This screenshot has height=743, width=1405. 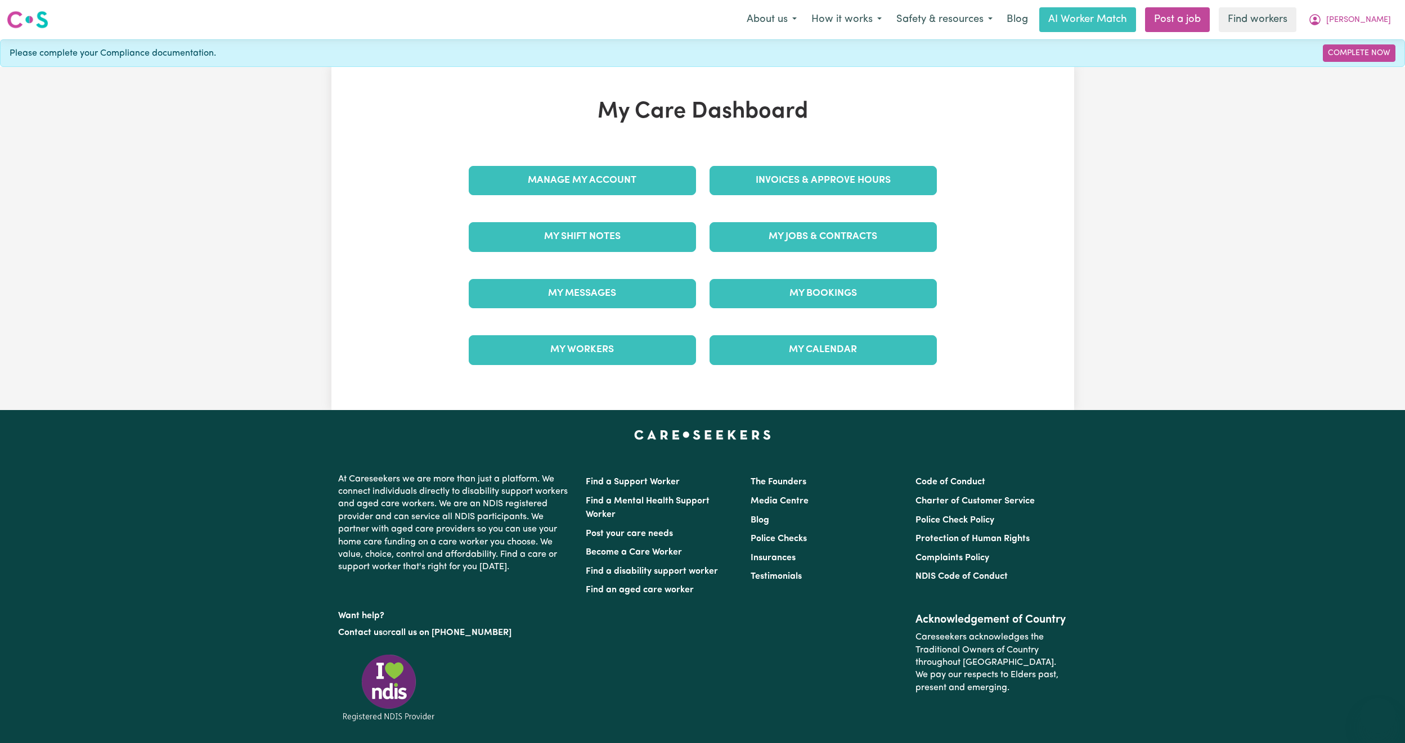 I want to click on a: My Workers, so click(x=583, y=350).